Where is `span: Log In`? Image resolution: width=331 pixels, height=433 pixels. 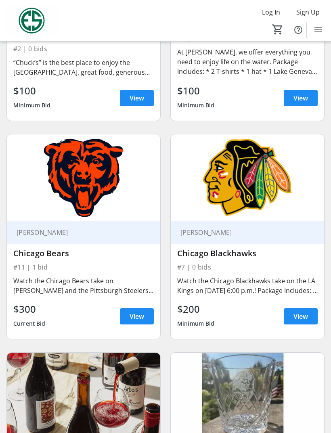 span: Log In is located at coordinates (271, 12).